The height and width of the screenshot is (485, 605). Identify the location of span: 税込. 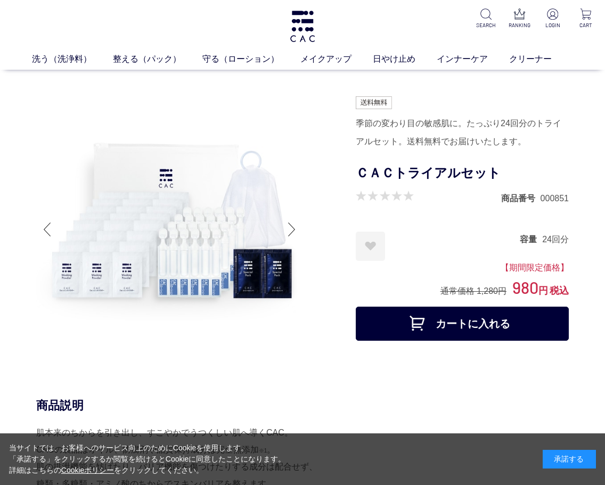
(559, 291).